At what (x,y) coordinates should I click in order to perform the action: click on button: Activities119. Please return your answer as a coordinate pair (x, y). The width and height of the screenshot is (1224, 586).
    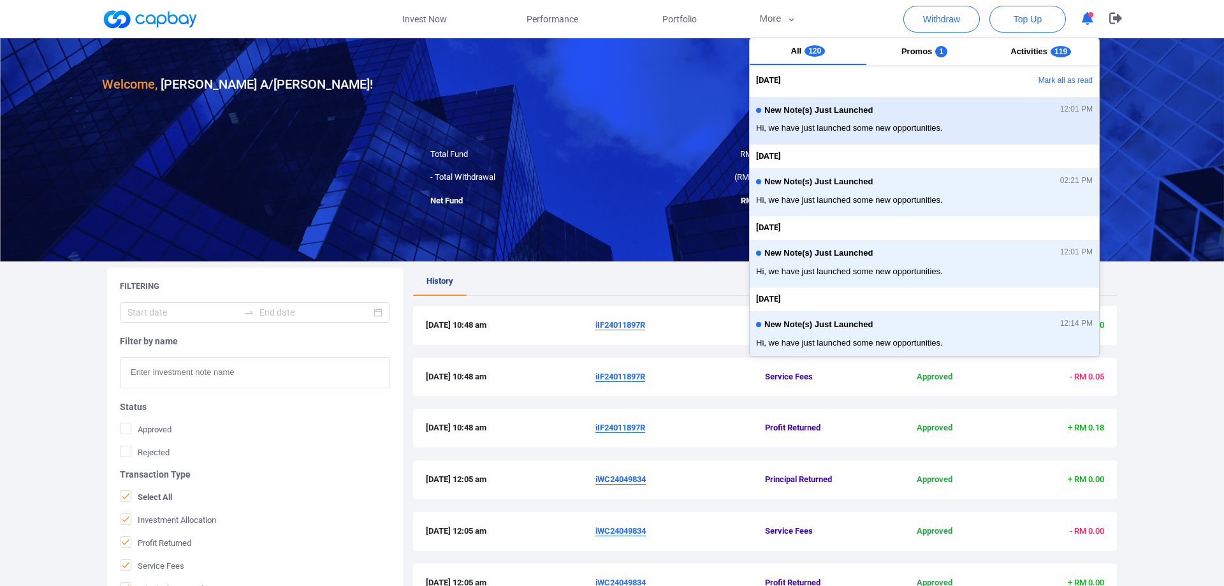
    Looking at the image, I should click on (1041, 52).